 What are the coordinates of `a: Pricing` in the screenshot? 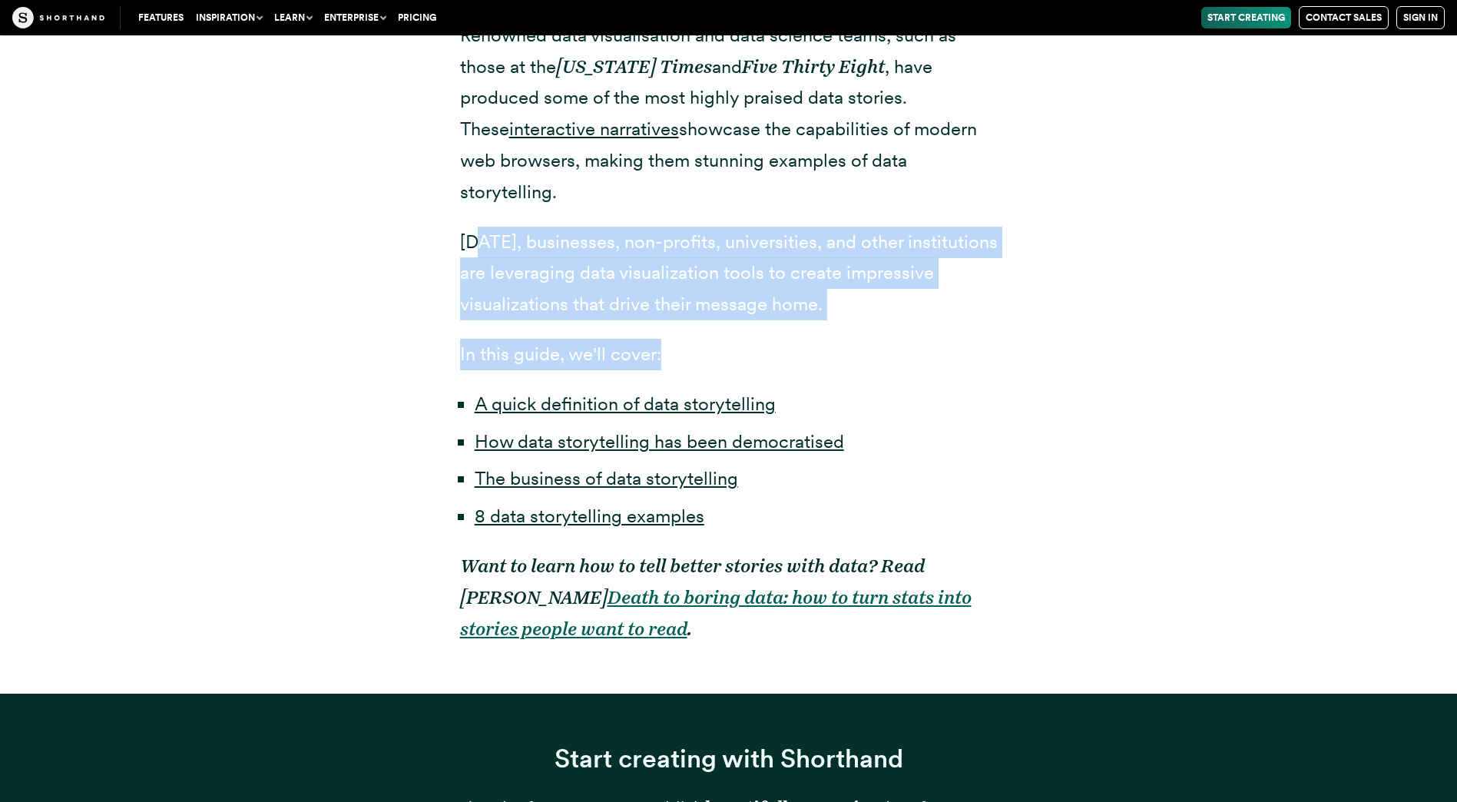 It's located at (417, 18).